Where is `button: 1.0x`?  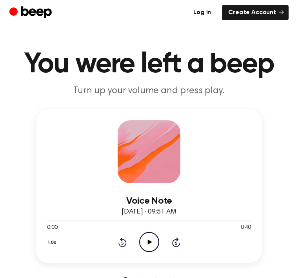
button: 1.0x is located at coordinates (53, 242).